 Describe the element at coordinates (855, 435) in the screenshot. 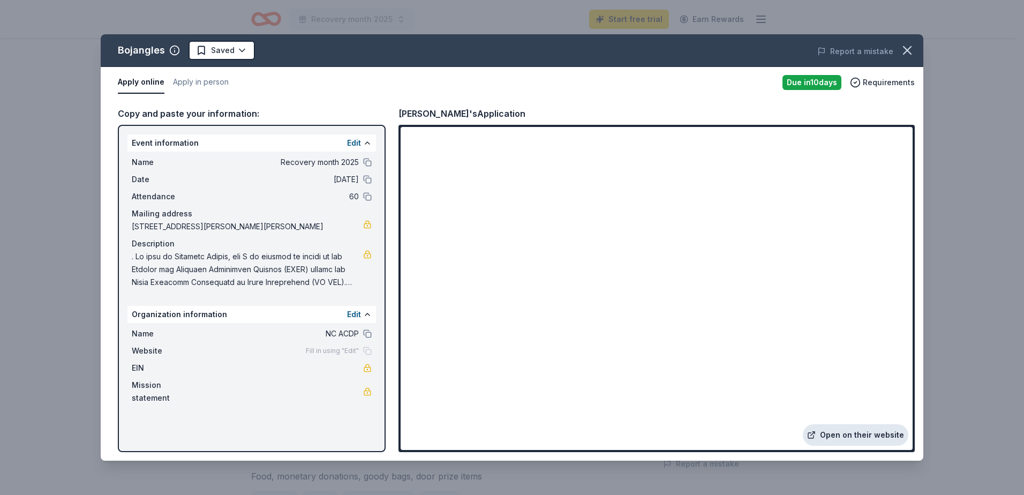

I see `a: Open on their website` at that location.